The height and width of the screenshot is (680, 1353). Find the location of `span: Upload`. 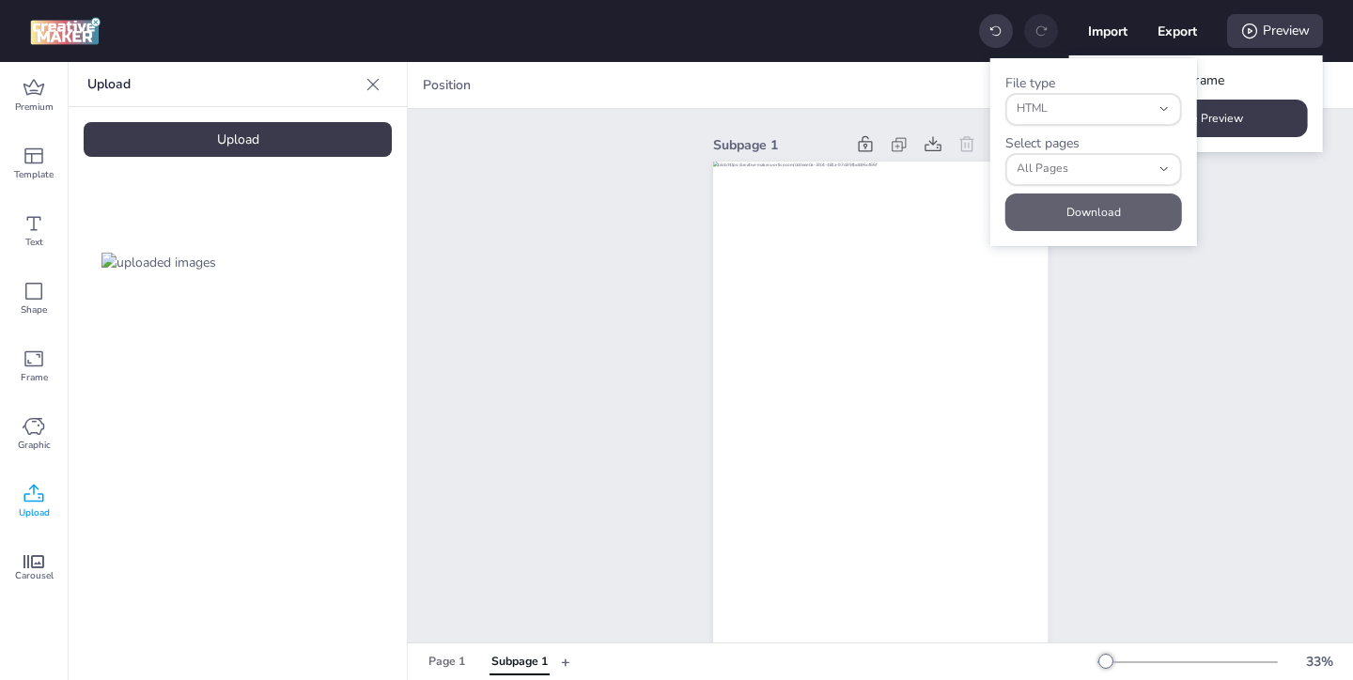

span: Upload is located at coordinates (34, 513).